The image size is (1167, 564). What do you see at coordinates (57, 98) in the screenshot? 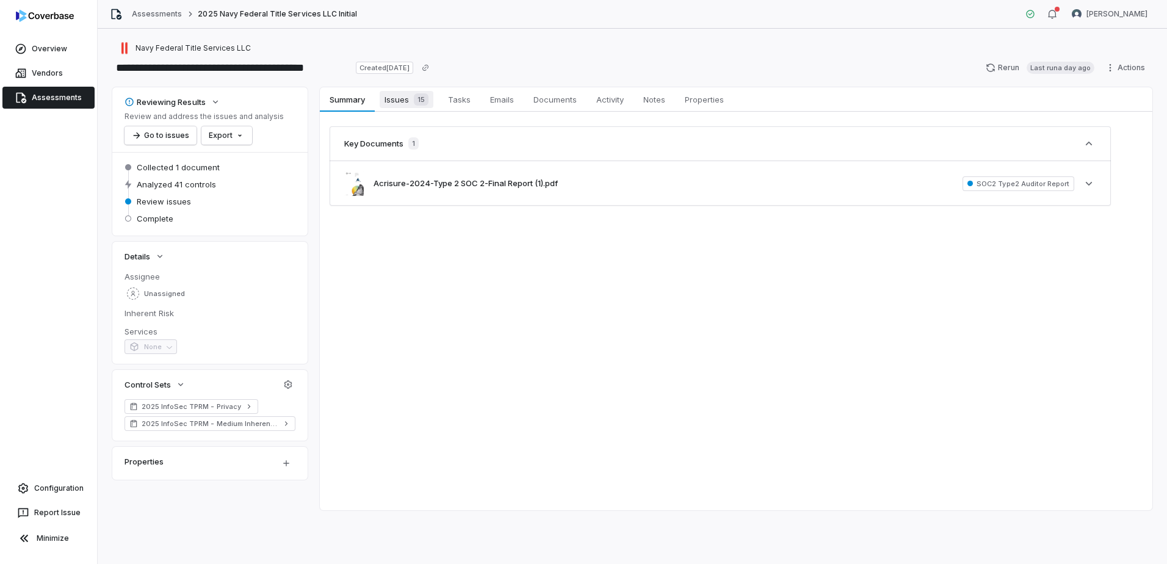
I see `span: Assessments` at bounding box center [57, 98].